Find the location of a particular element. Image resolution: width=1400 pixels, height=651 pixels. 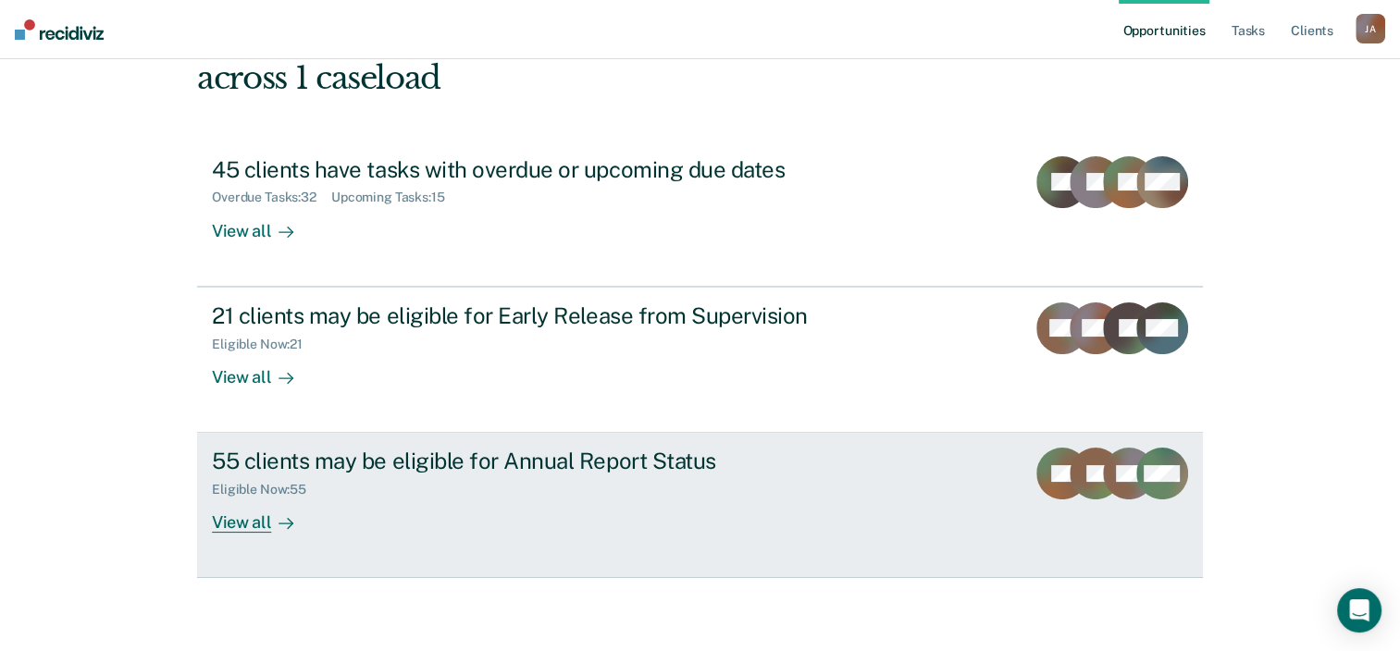

div: J A is located at coordinates (1370, 29).